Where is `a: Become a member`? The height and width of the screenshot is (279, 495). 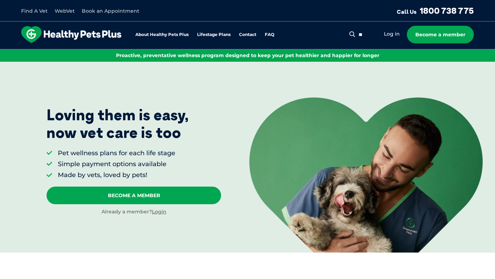
a: Become a member is located at coordinates (441, 35).